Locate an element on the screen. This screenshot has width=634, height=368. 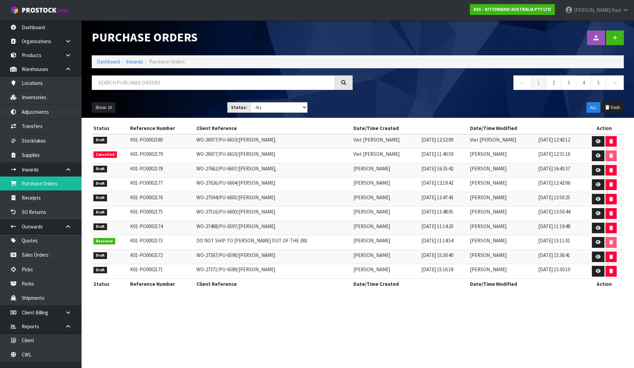
td: K01-PO0002171 is located at coordinates (161, 271).